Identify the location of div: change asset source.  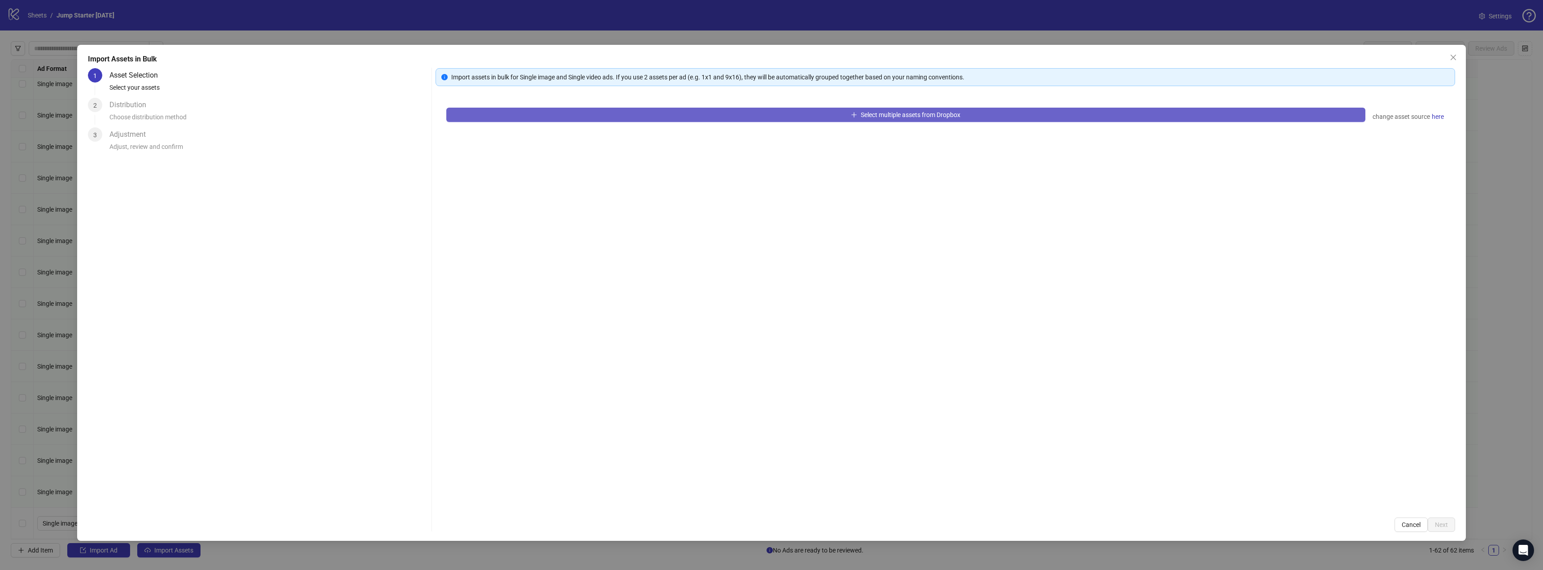
(1408, 117).